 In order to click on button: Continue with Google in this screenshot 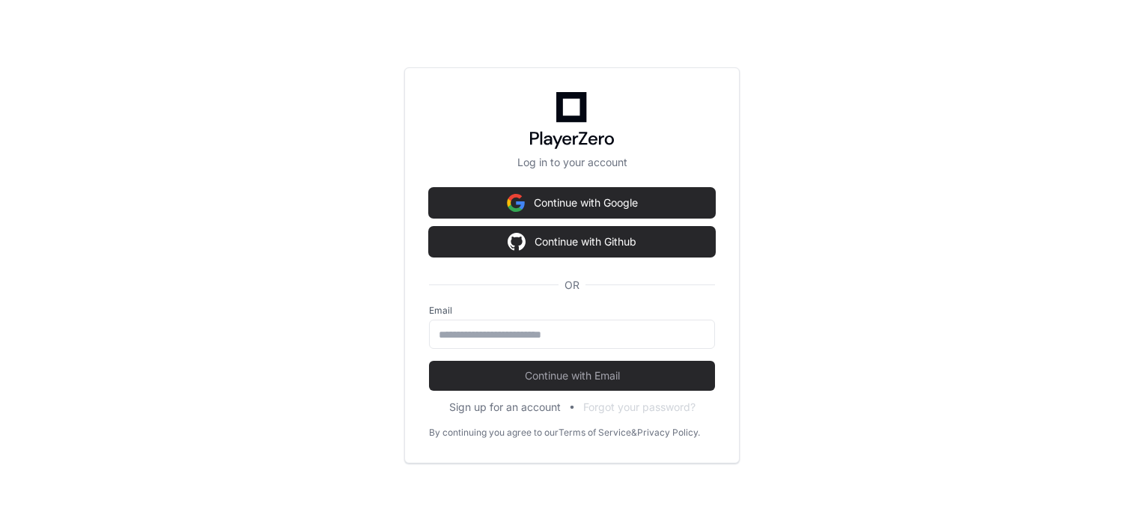, I will do `click(572, 203)`.